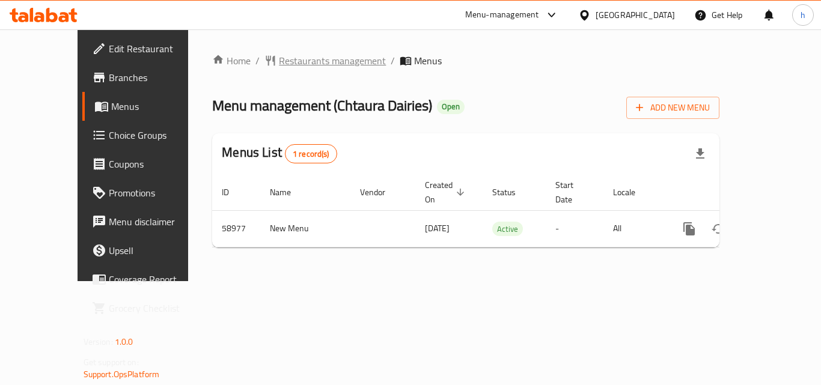 The height and width of the screenshot is (385, 821). I want to click on div: Active, so click(507, 229).